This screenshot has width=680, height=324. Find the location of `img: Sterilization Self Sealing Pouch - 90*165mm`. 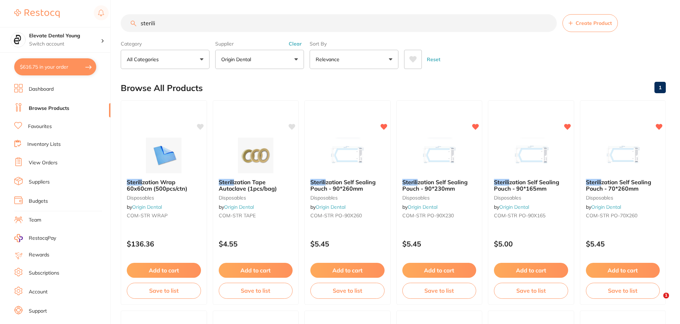

img: Sterilization Self Sealing Pouch - 90*165mm is located at coordinates (531, 155).